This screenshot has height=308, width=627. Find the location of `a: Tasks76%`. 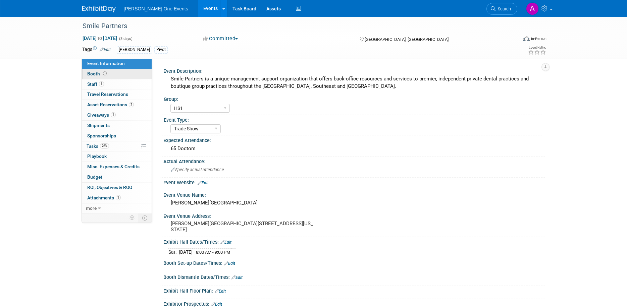

a: Tasks76% is located at coordinates (117, 147).